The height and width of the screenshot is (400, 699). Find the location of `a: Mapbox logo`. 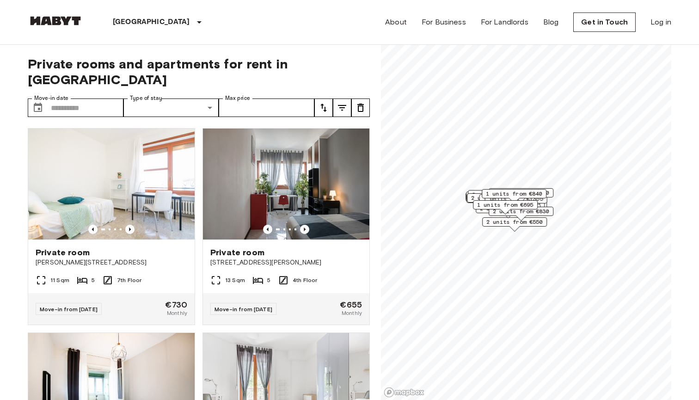

a: Mapbox logo is located at coordinates (404, 392).